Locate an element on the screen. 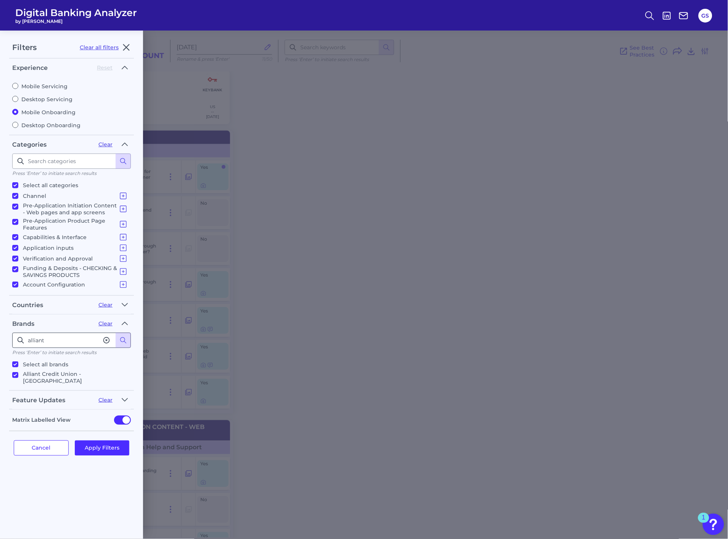 This screenshot has height=539, width=728. div: Experience is located at coordinates (52, 68).